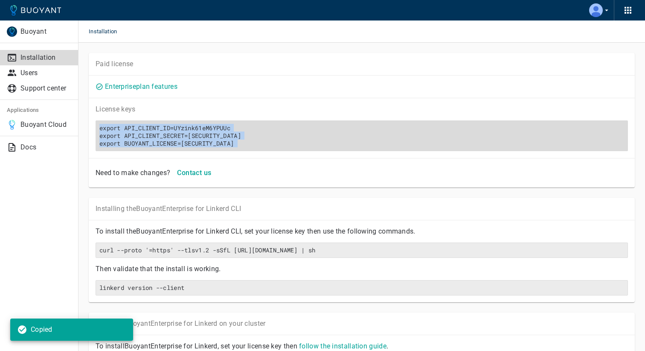 The height and width of the screenshot is (351, 645). Describe the element at coordinates (362, 346) in the screenshot. I see `p: To install Buoyant Enterprise for Linkerd, set your license key then .` at that location.